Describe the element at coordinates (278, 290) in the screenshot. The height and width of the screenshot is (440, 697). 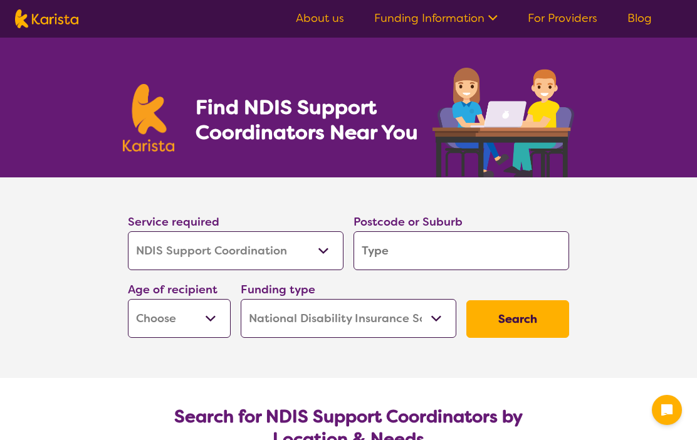
I see `label: Funding type` at that location.